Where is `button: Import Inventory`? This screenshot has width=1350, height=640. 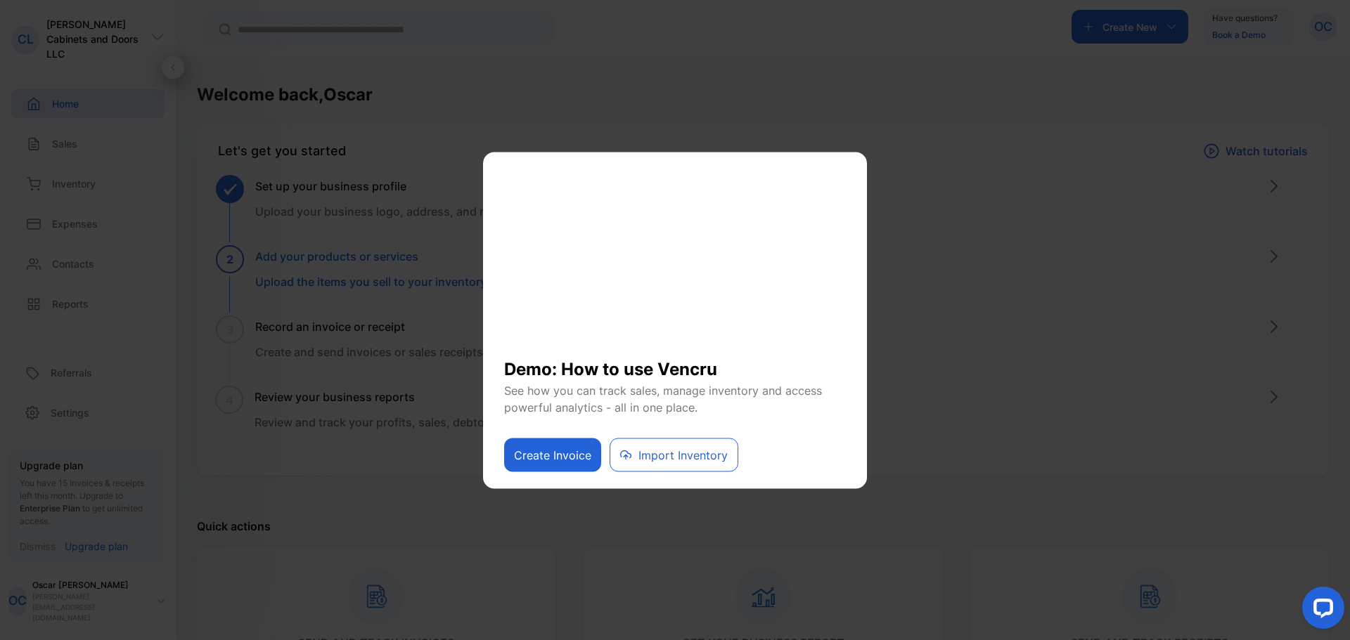 button: Import Inventory is located at coordinates (674, 455).